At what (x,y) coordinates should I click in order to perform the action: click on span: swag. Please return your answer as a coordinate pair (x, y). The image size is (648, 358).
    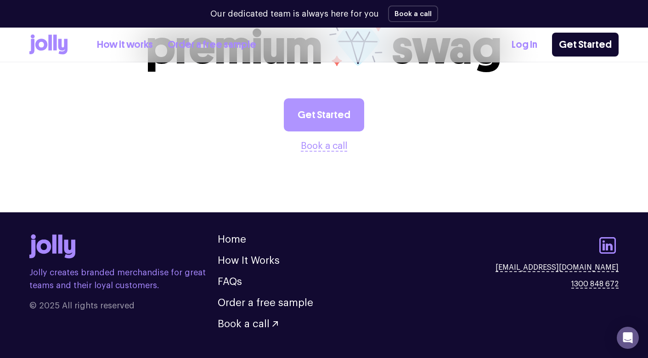
    Looking at the image, I should click on (447, 47).